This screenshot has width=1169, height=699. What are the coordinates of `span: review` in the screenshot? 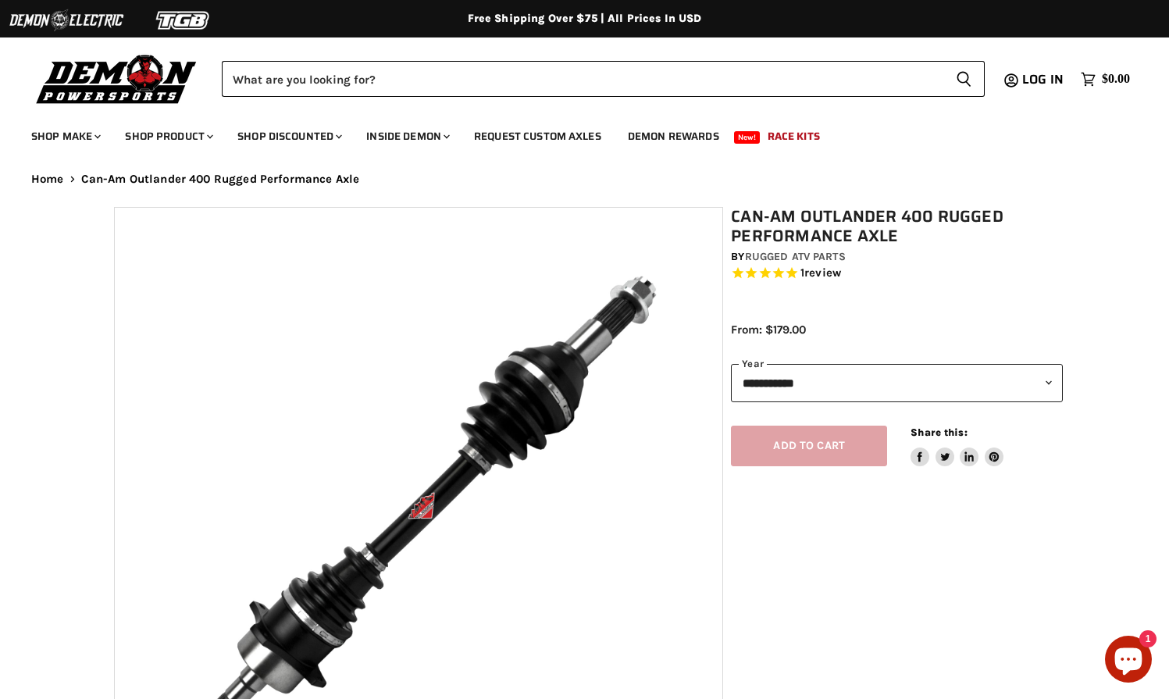 It's located at (822, 273).